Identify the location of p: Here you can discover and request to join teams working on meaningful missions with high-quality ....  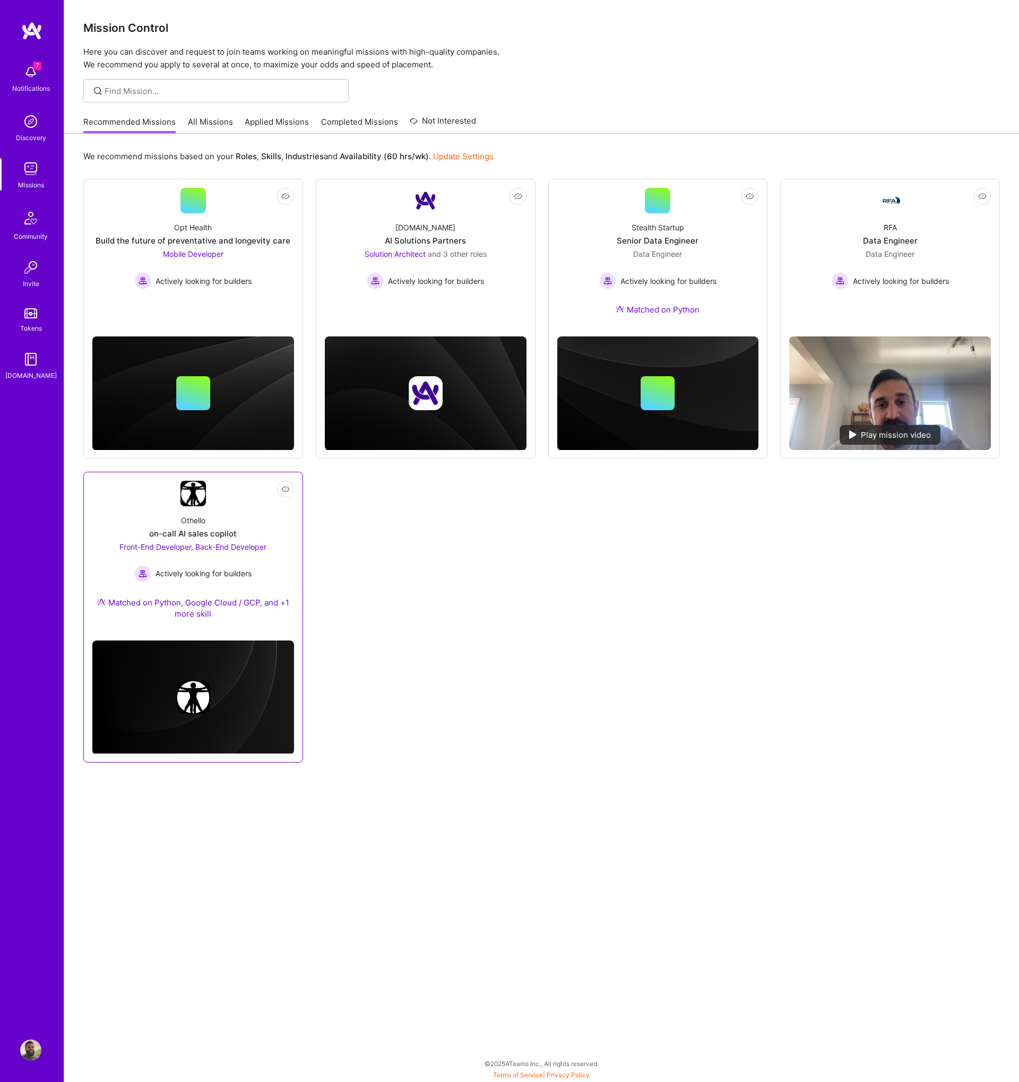
(541, 58).